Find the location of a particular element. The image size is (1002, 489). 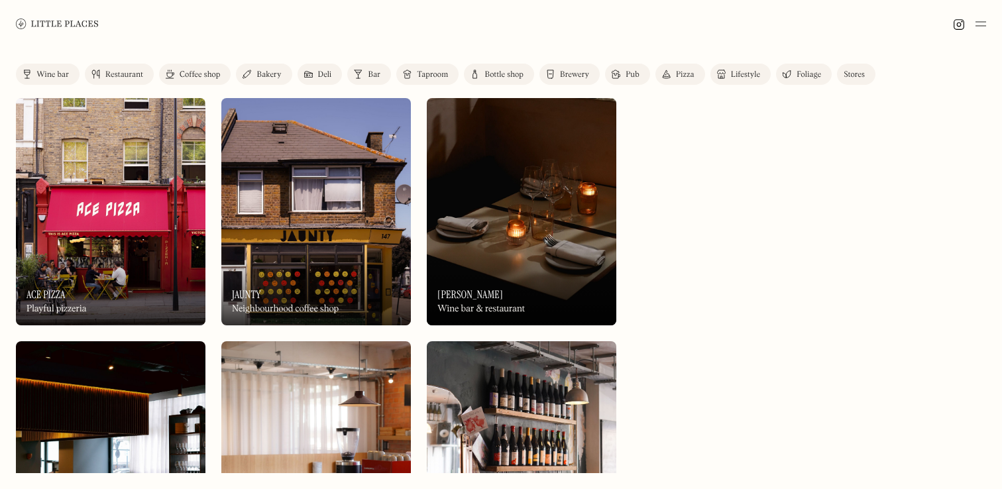

div: Coffee shop is located at coordinates (200, 75).